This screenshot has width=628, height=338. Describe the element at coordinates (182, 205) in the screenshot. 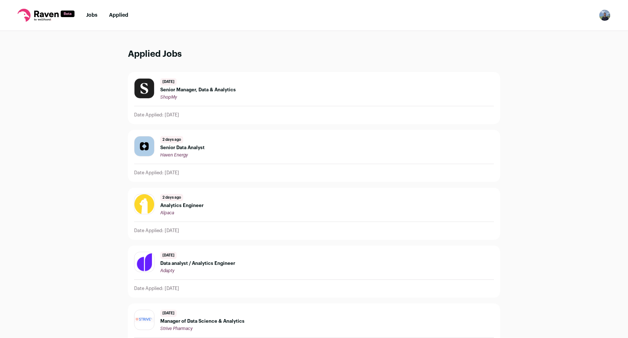

I see `span: Analytics Engineer` at that location.